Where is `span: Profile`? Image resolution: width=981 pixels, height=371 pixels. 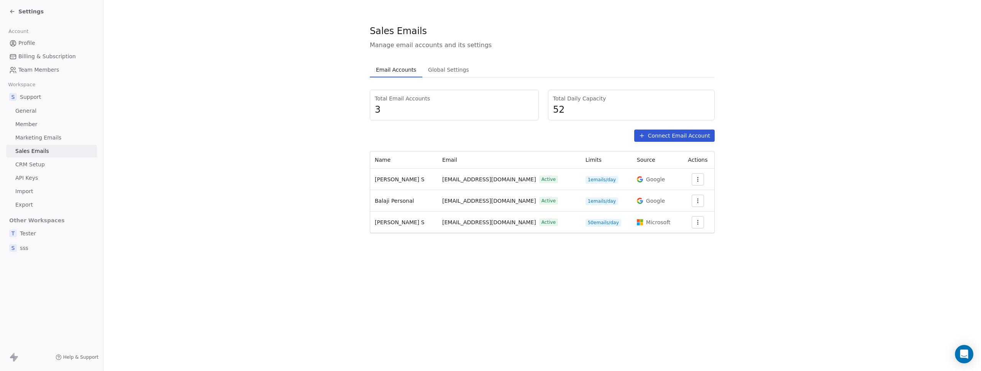 span: Profile is located at coordinates (27, 43).